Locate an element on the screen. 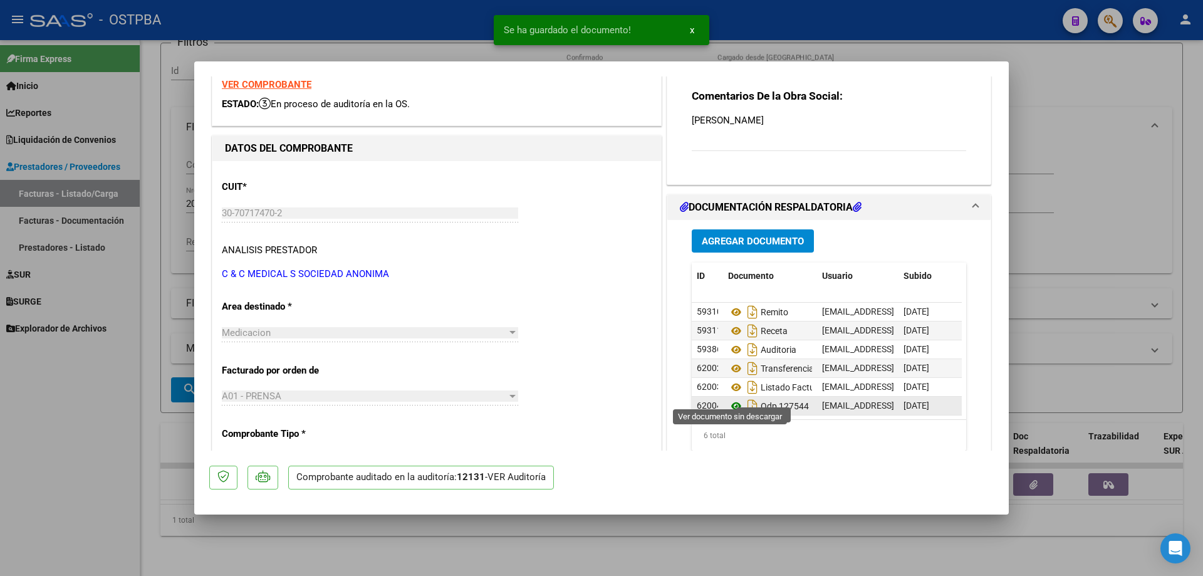  p: CUIT is located at coordinates (286, 187).